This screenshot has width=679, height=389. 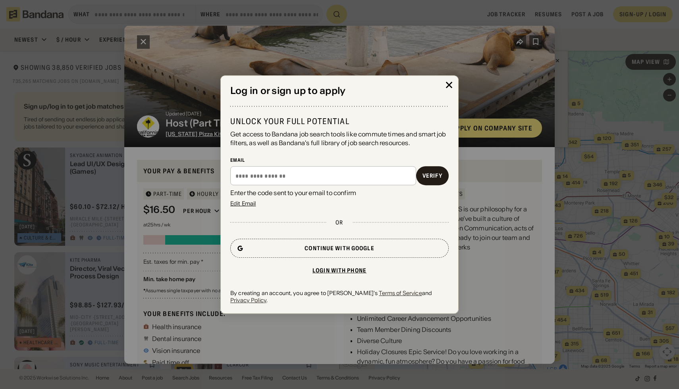 What do you see at coordinates (339, 248) in the screenshot?
I see `div: Continue with Google` at bounding box center [339, 248].